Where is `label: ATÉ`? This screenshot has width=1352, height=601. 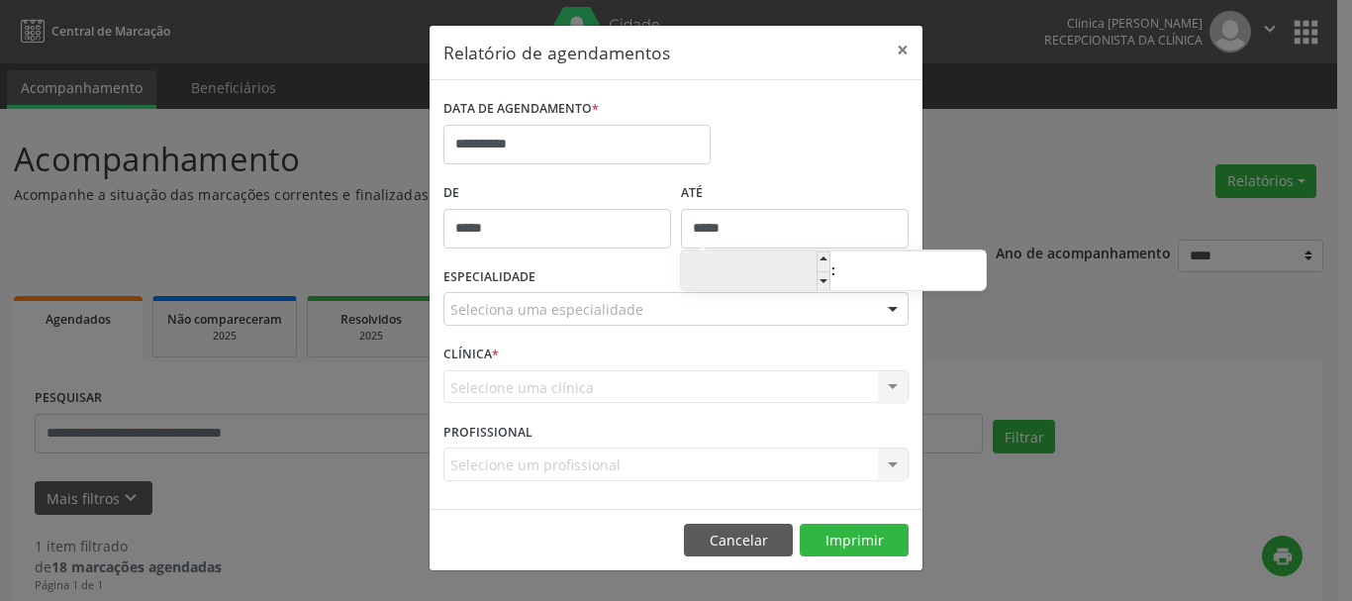
label: ATÉ is located at coordinates (795, 193).